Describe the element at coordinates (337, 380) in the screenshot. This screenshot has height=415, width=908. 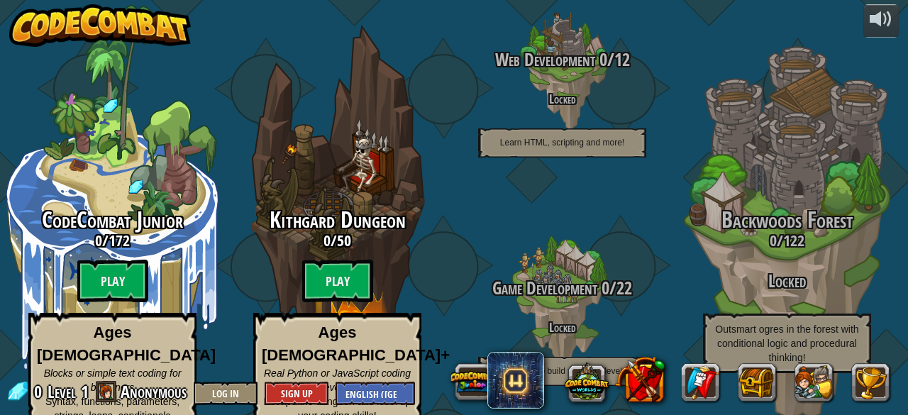
I see `span: Real Python or JavaScript coding for everyone` at that location.